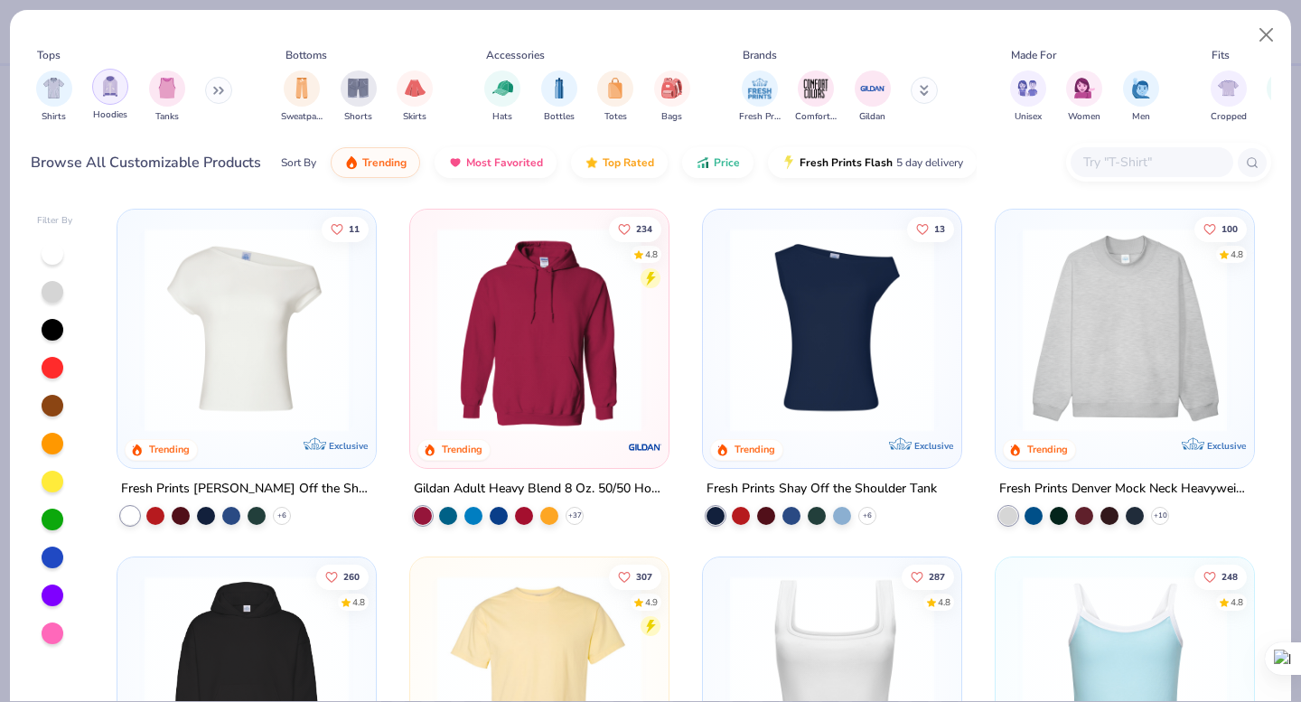 The height and width of the screenshot is (702, 1301). What do you see at coordinates (375, 163) in the screenshot?
I see `button: Trending` at bounding box center [375, 163].